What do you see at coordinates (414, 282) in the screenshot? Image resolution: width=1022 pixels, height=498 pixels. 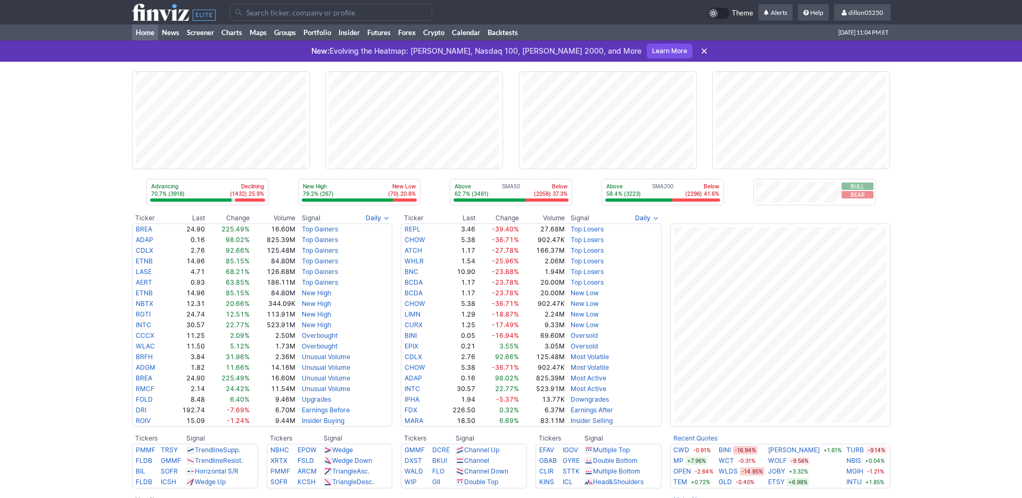 I see `a: BCDA` at bounding box center [414, 282].